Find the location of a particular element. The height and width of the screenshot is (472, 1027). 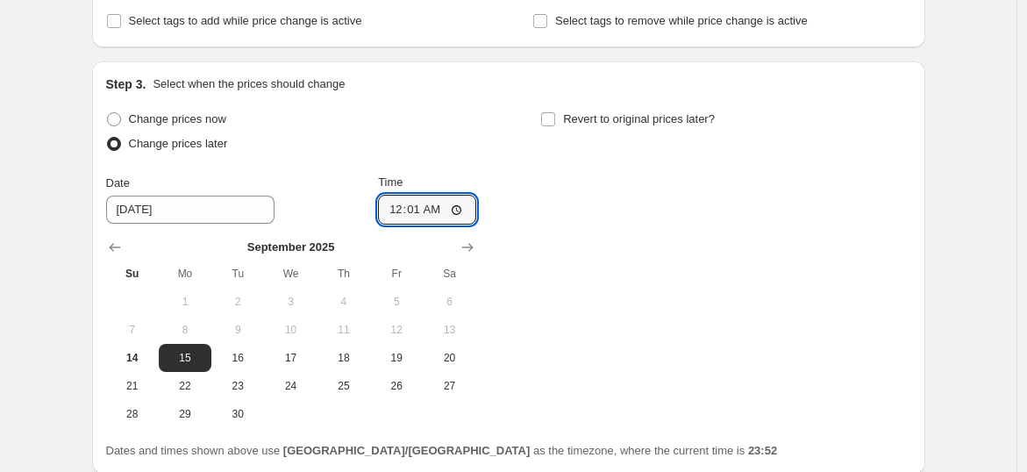

span: Tu is located at coordinates (238, 274).